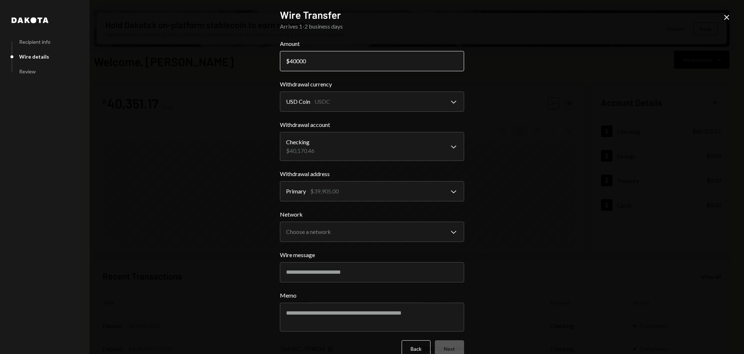 The height and width of the screenshot is (354, 744). What do you see at coordinates (324, 191) in the screenshot?
I see `div: $39,905.00` at bounding box center [324, 191].